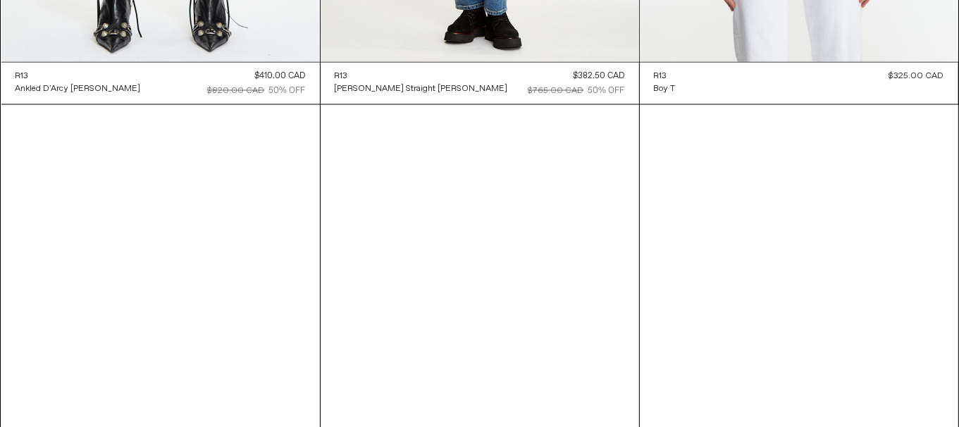 The width and height of the screenshot is (959, 427). What do you see at coordinates (664, 89) in the screenshot?
I see `a: Boy T` at bounding box center [664, 89].